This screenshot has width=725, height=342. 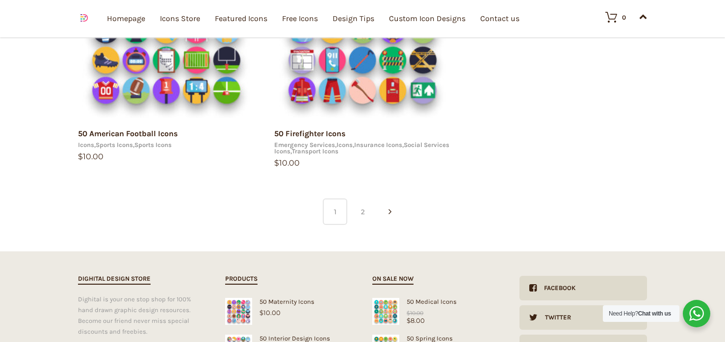 What do you see at coordinates (305, 145) in the screenshot?
I see `a: Emergency Services` at bounding box center [305, 145].